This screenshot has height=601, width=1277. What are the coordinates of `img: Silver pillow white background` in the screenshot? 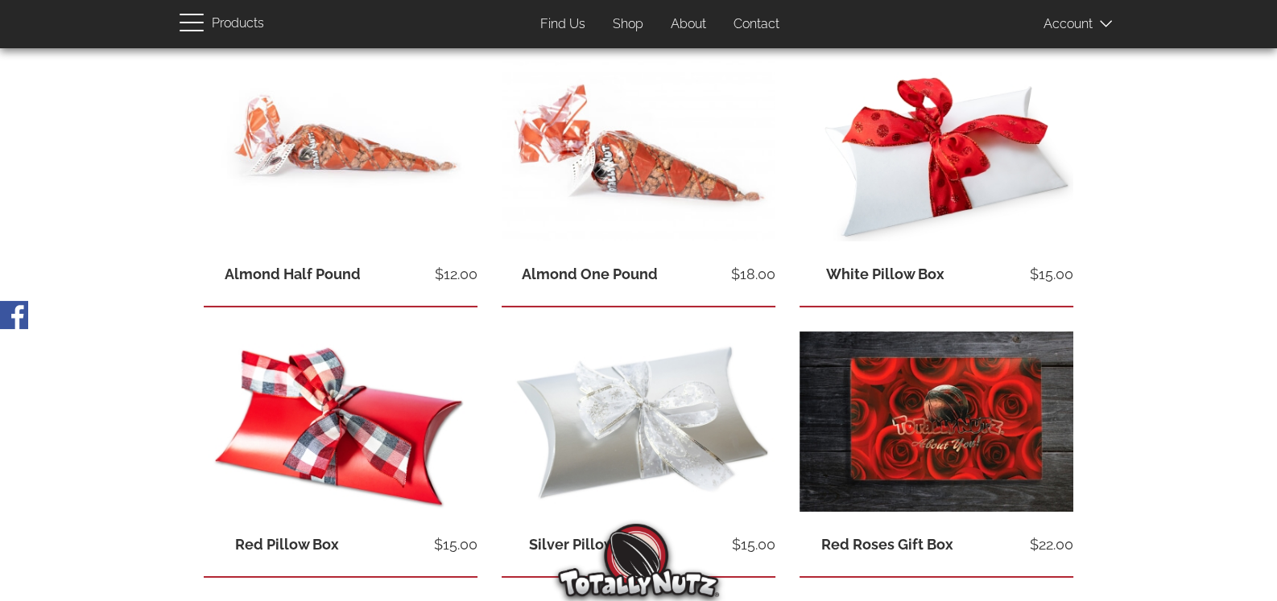 It's located at (639, 423).